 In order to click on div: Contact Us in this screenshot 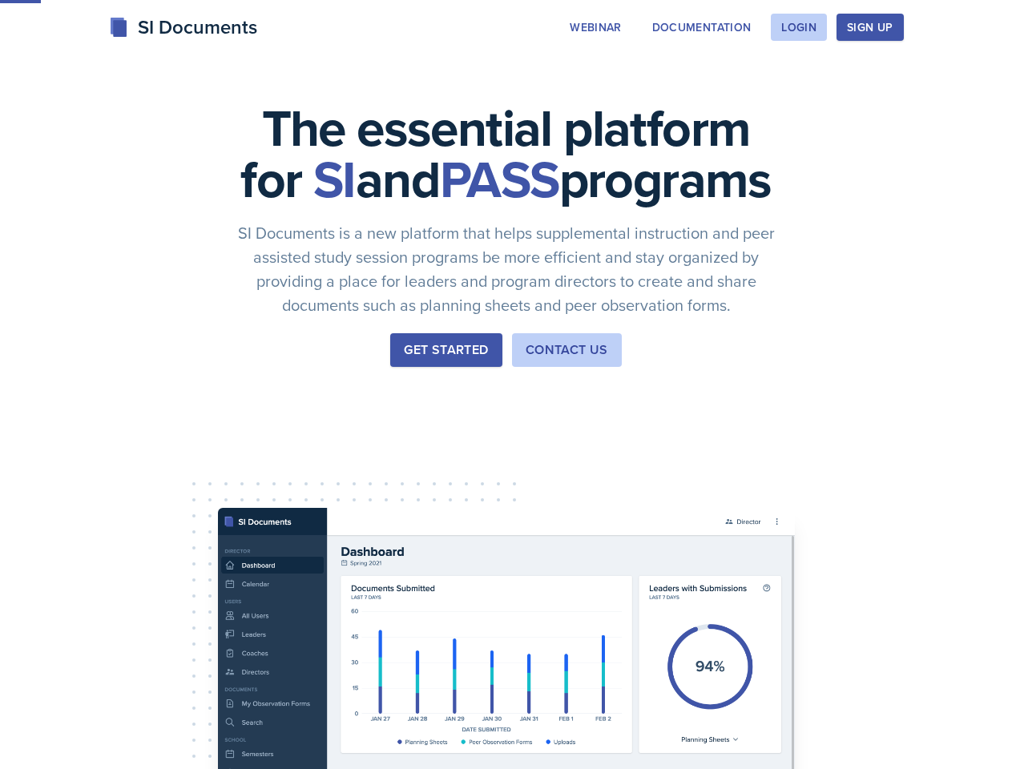, I will do `click(566, 350)`.